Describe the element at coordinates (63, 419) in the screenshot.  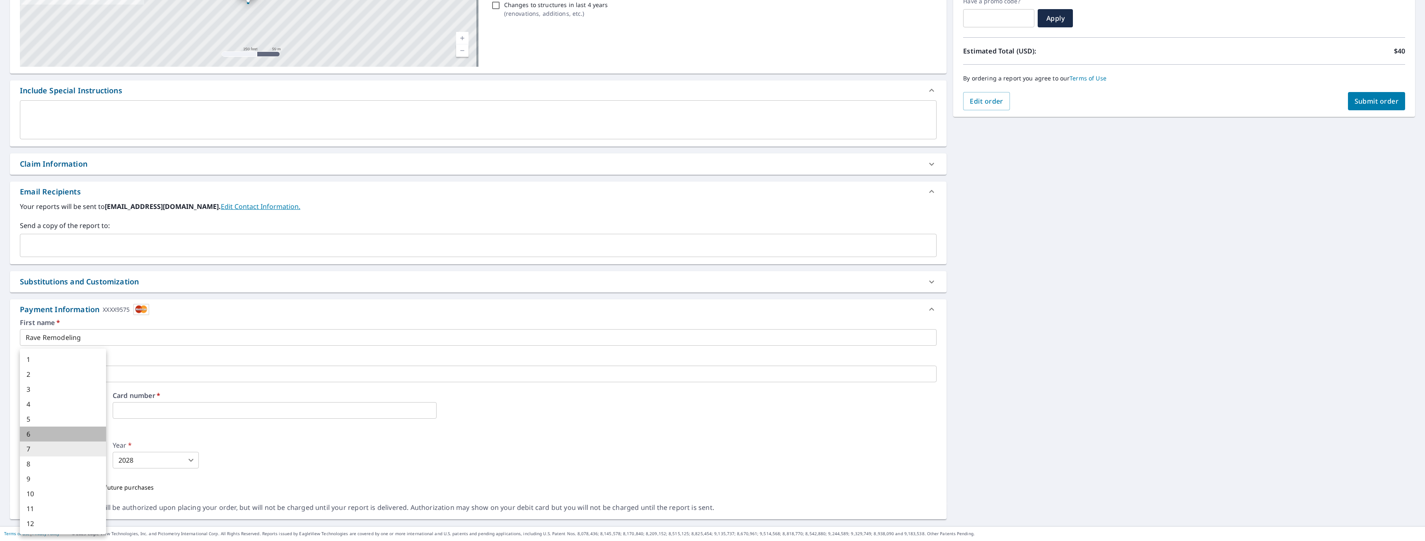
I see `li: 5` at that location.